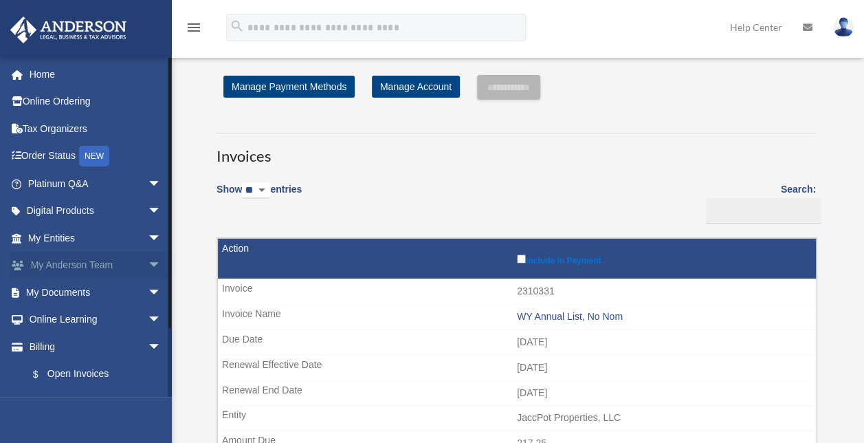 The width and height of the screenshot is (864, 443). I want to click on img: Anderson Advisors Platinum Portal, so click(68, 30).